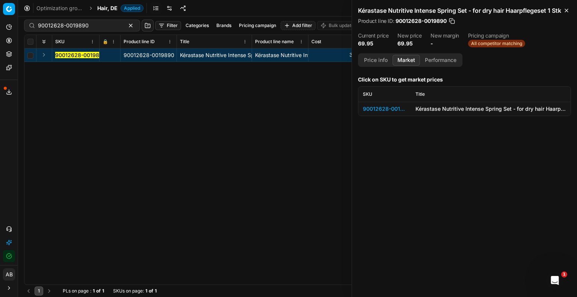 The height and width of the screenshot is (297, 577). Describe the element at coordinates (257, 26) in the screenshot. I see `button: Pricing campaign` at that location.